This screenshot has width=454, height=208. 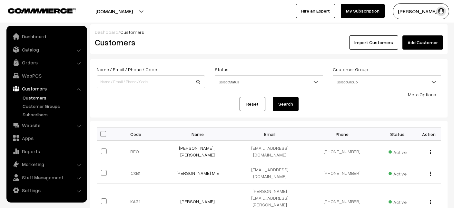 What do you see at coordinates (46, 164) in the screenshot?
I see `a: Marketing` at bounding box center [46, 164].